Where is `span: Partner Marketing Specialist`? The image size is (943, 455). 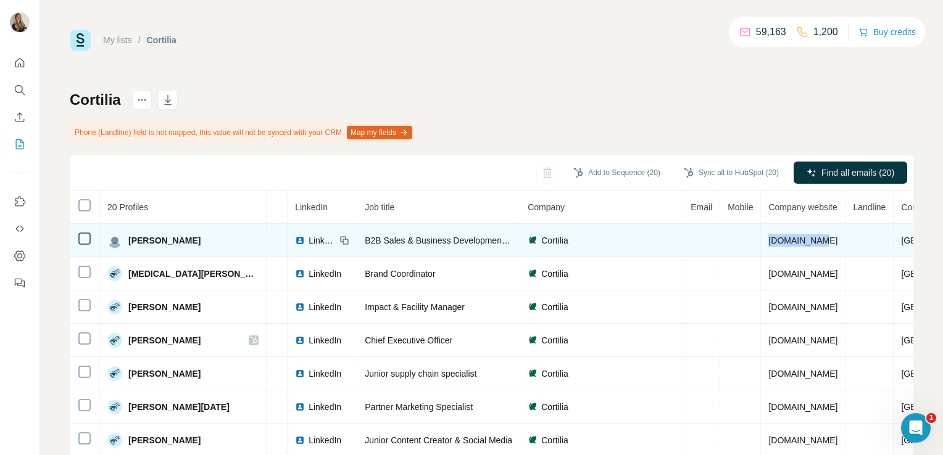 span: Partner Marketing Specialist is located at coordinates (418, 407).